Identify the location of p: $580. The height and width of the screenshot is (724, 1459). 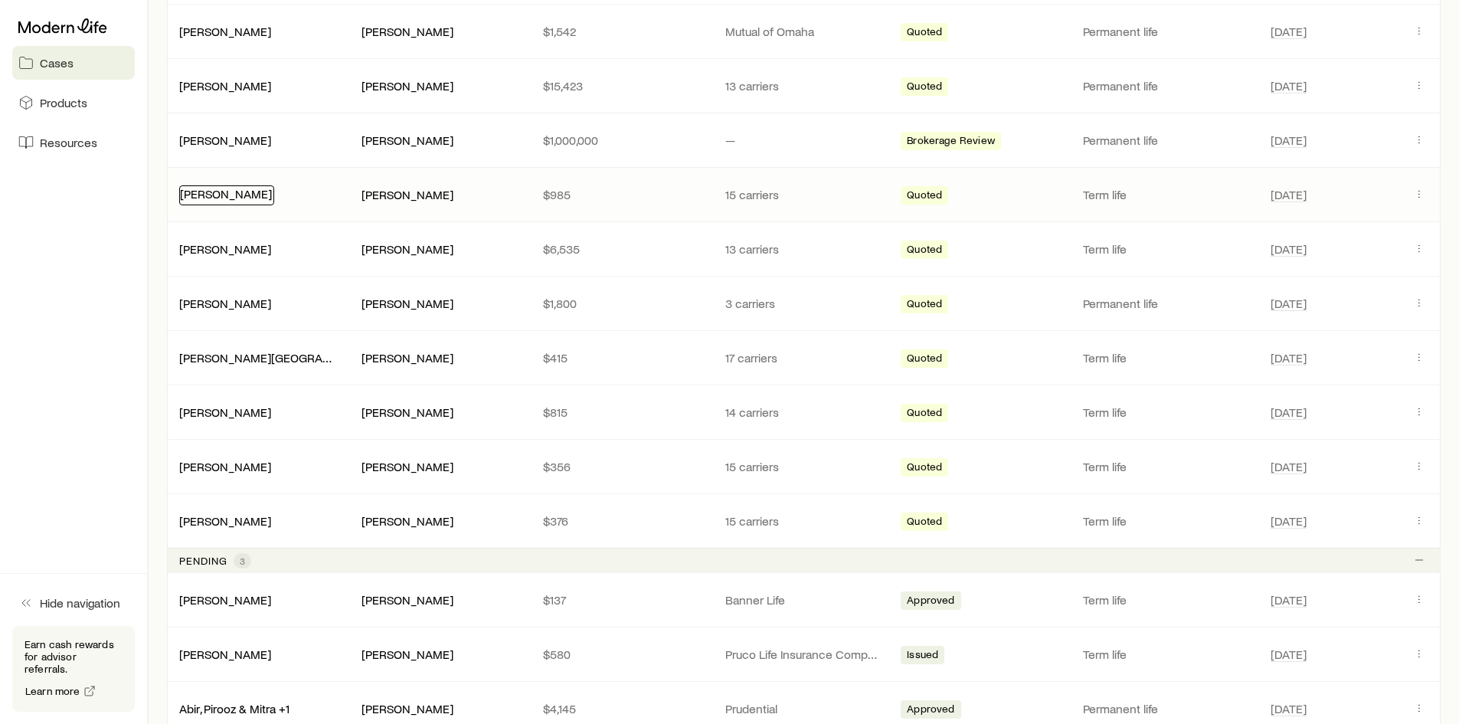
(622, 654).